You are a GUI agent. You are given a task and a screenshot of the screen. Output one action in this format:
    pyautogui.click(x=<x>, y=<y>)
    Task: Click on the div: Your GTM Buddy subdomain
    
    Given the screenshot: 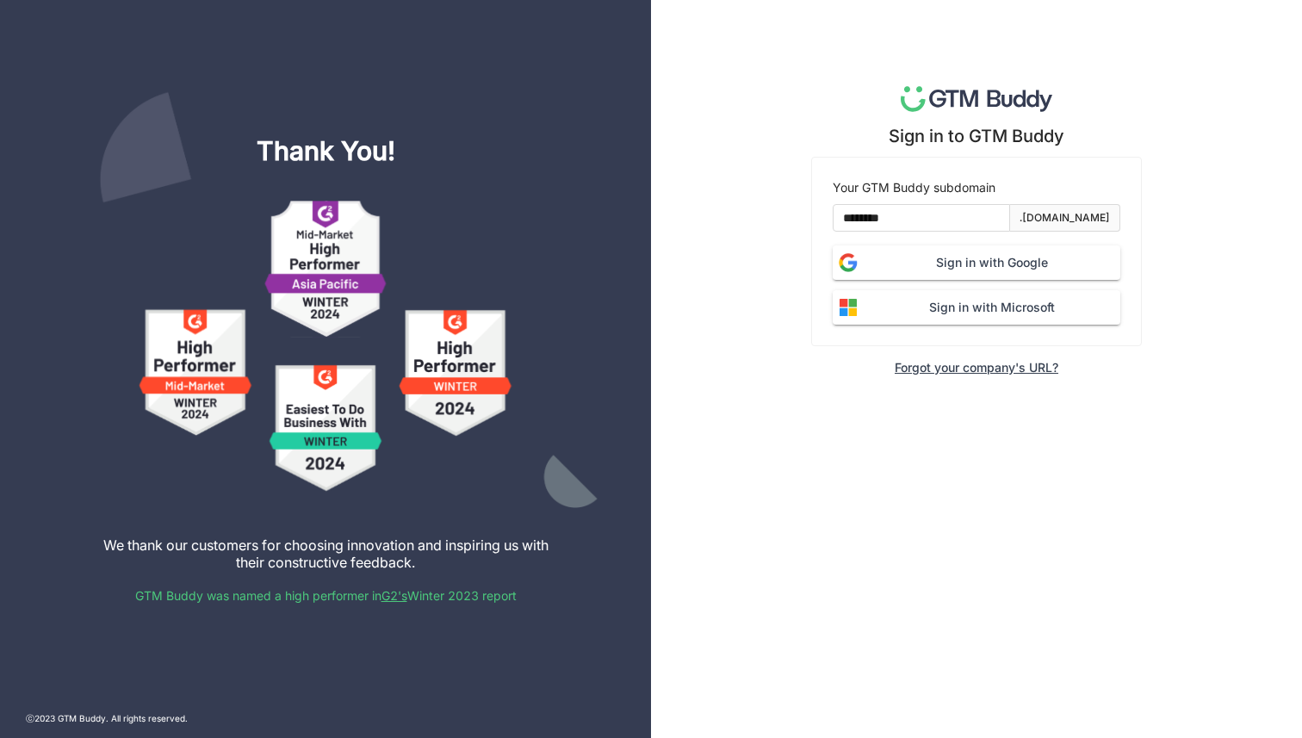 What is the action you would take?
    pyautogui.click(x=976, y=188)
    